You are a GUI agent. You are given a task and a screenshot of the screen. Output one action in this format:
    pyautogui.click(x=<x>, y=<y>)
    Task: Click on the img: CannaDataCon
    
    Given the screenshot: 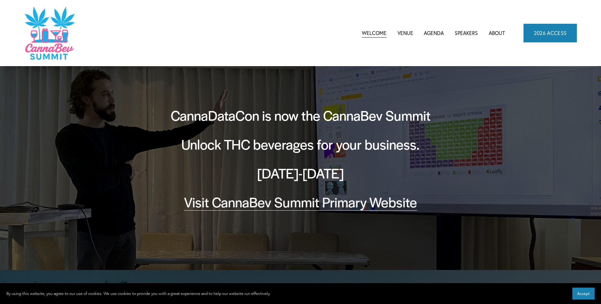 What is the action you would take?
    pyautogui.click(x=49, y=33)
    